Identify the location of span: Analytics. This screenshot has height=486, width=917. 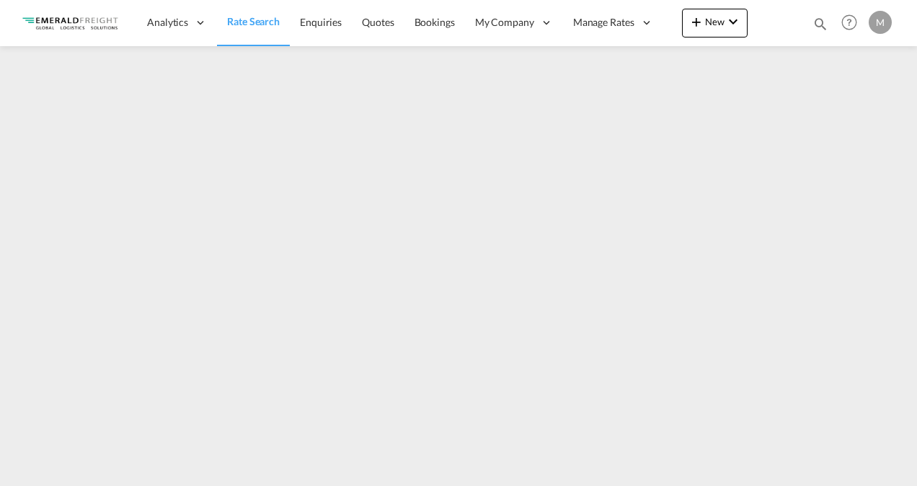
(167, 22).